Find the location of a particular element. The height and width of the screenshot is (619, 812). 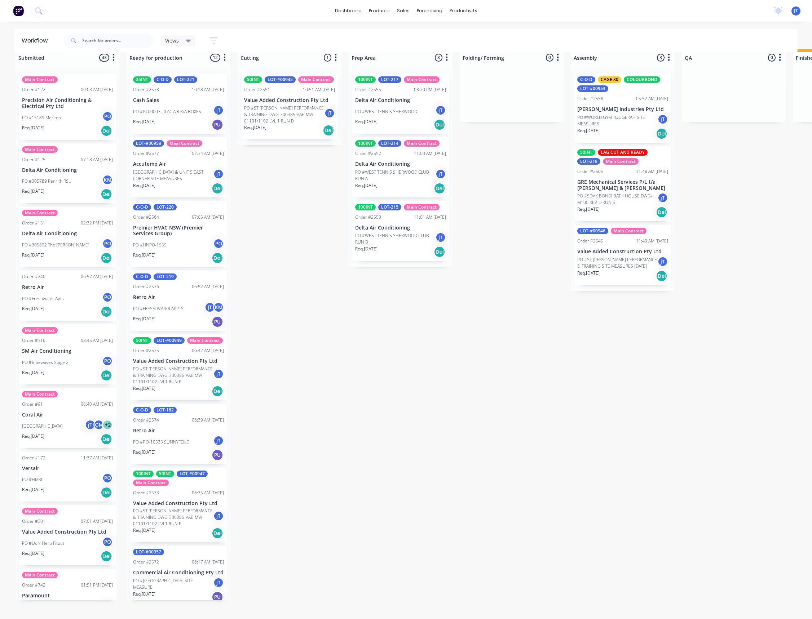

div: 100INT is located at coordinates (365, 207).